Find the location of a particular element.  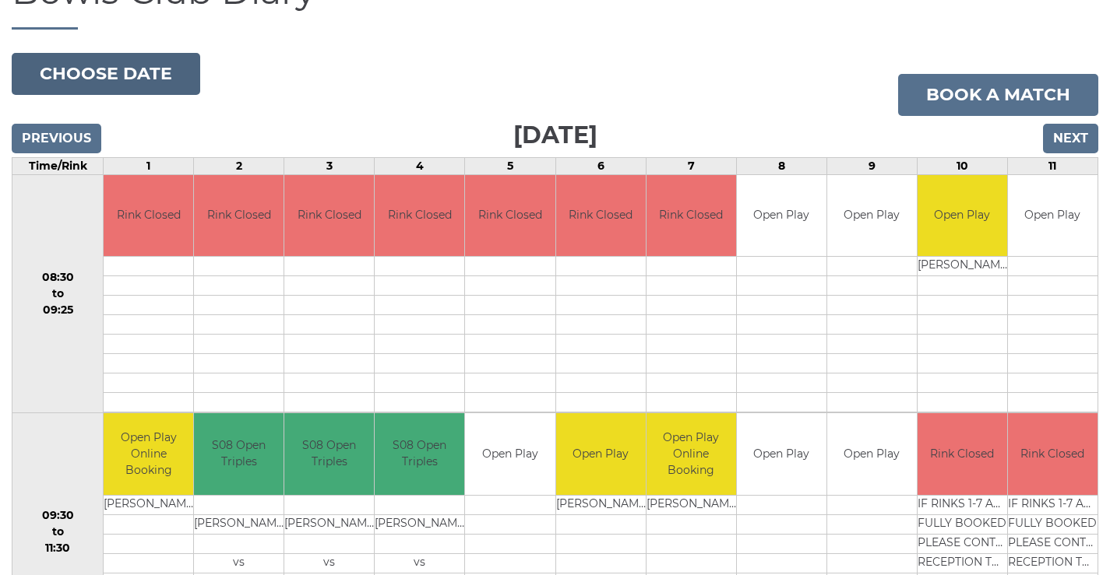

td: 3 is located at coordinates (329, 166).